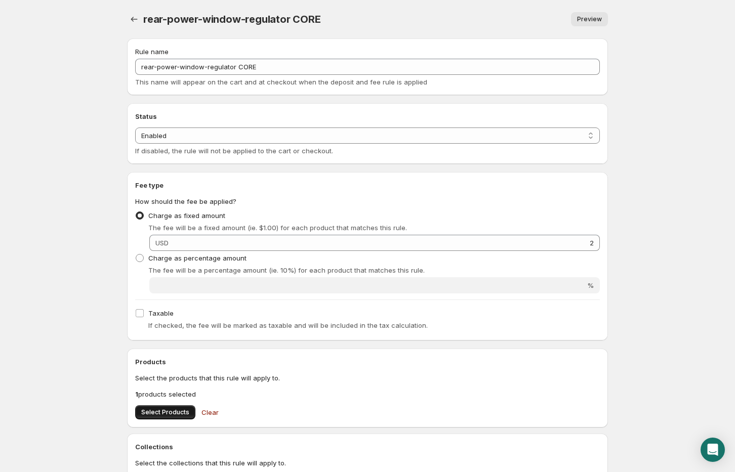 This screenshot has width=735, height=472. What do you see at coordinates (134, 19) in the screenshot?
I see `button: Settings` at bounding box center [134, 19].